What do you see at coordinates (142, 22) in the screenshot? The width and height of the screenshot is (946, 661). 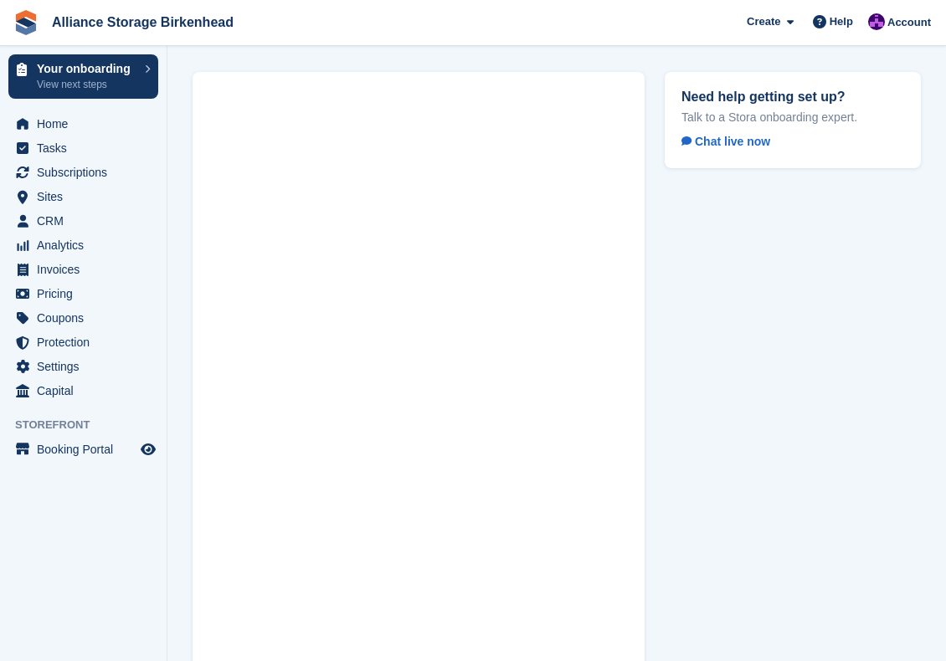 I see `a: Alliance Storage Birkenhead` at bounding box center [142, 22].